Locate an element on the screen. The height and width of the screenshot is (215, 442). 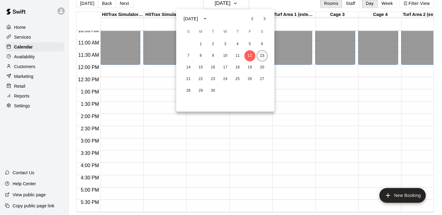
button: 23 is located at coordinates (213, 79).